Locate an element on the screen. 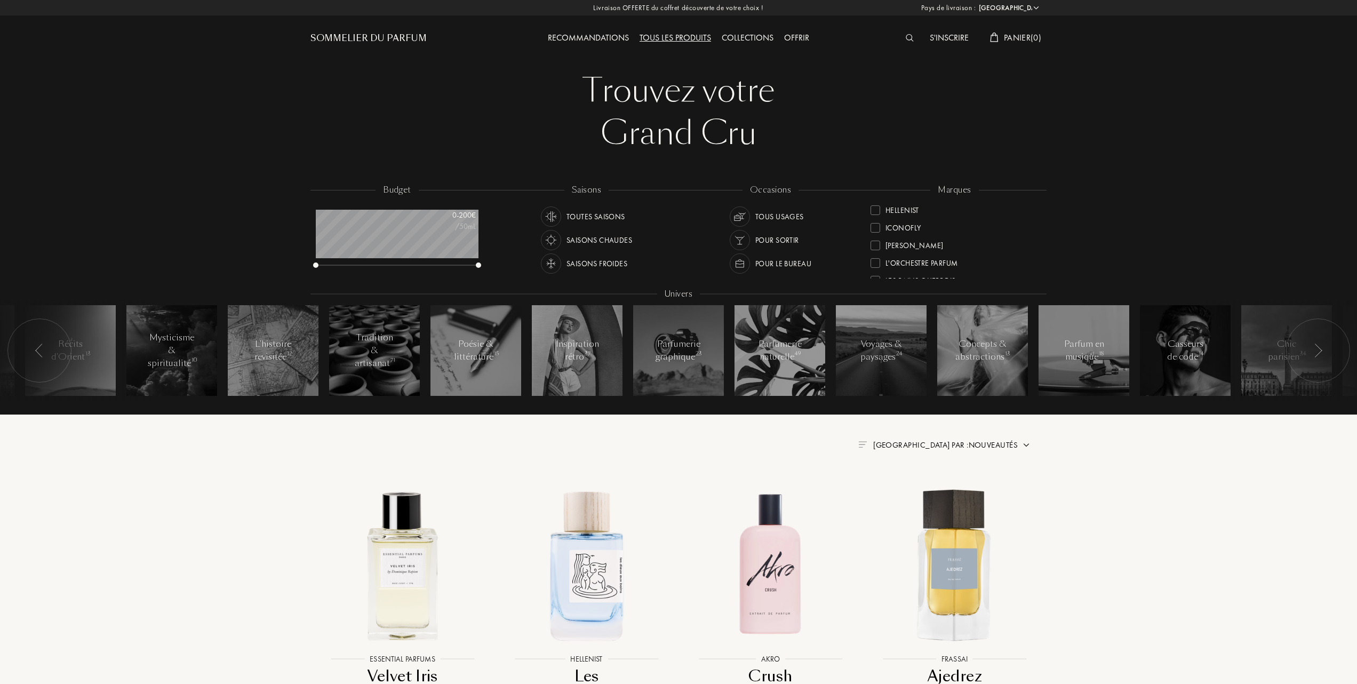 The width and height of the screenshot is (1357, 684). div: Parfumerie naturelle is located at coordinates (780, 351).